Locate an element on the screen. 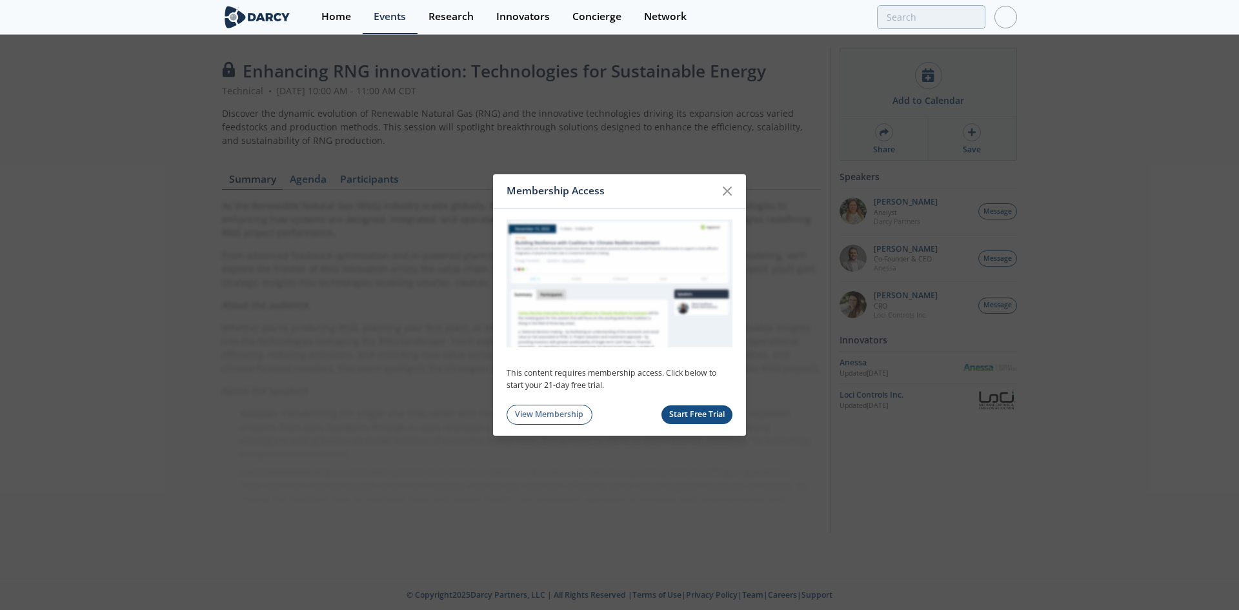 The width and height of the screenshot is (1239, 610). div: Membership Access is located at coordinates (610, 191).